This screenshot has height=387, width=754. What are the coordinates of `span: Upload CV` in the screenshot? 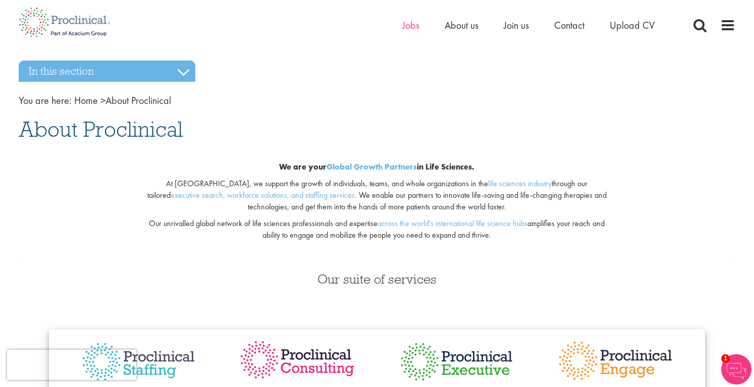 It's located at (632, 25).